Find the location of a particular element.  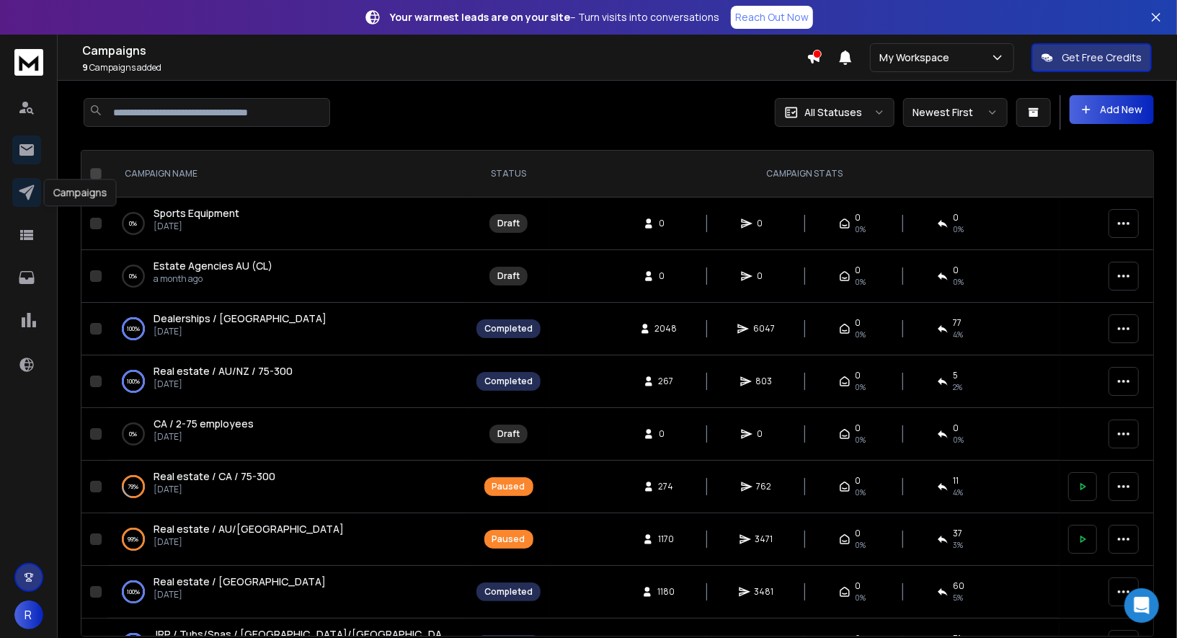

p: My Workspace is located at coordinates (917, 58).